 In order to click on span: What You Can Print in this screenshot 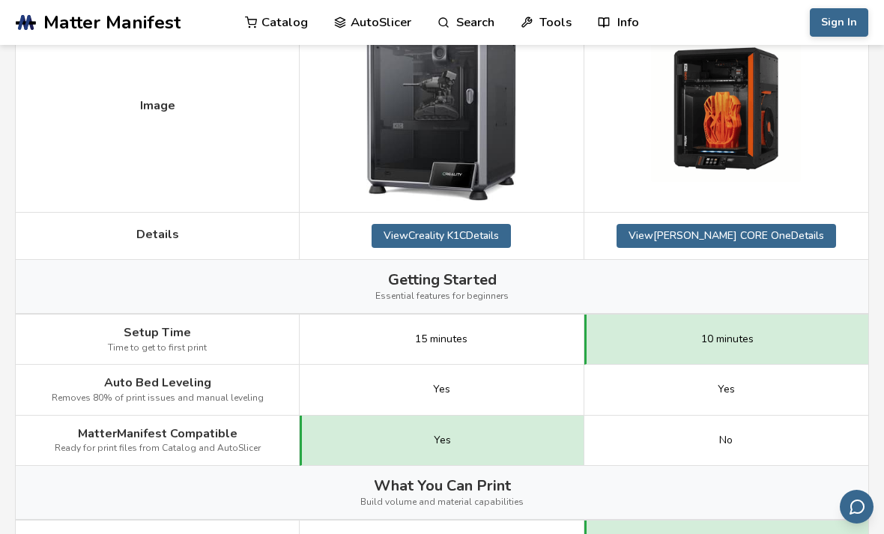, I will do `click(442, 485)`.